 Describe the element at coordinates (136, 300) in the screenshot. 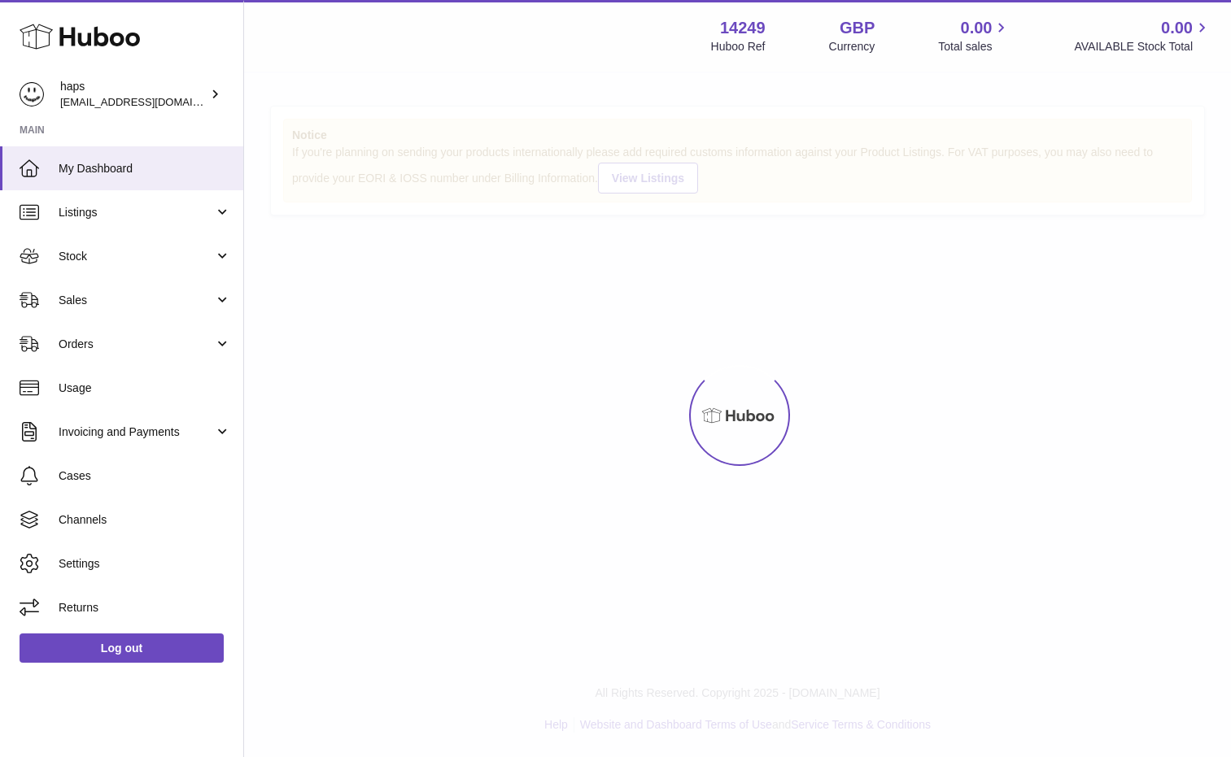

I see `span: Sales` at that location.